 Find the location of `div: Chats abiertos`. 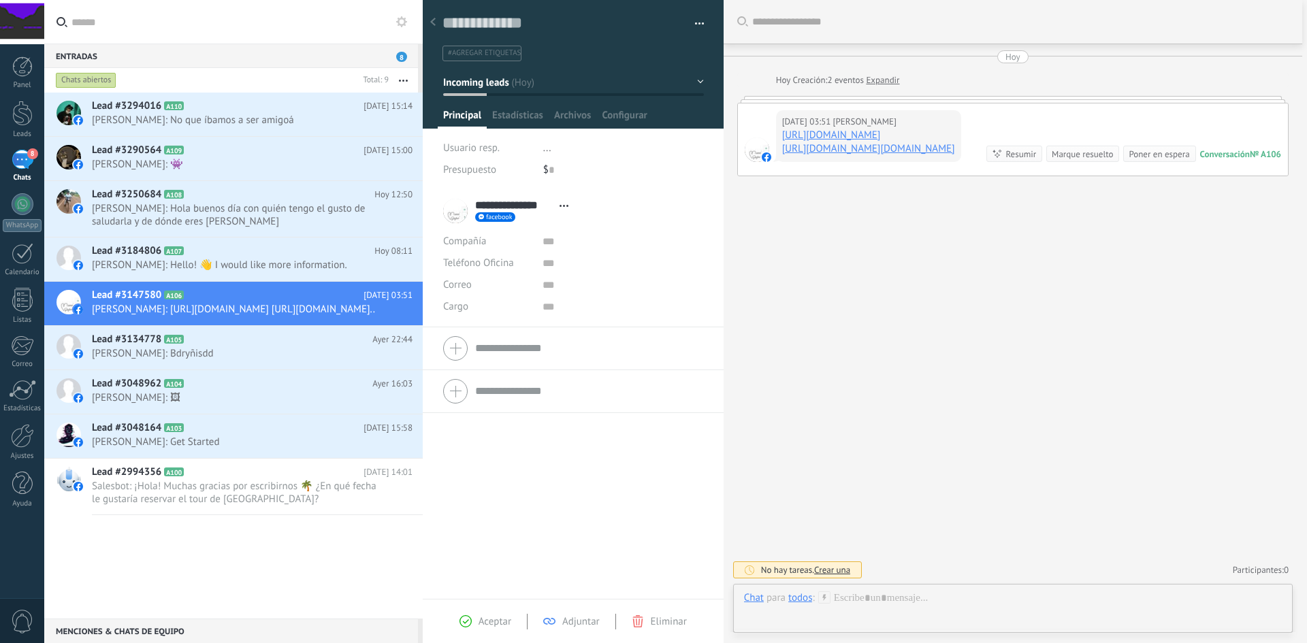

div: Chats abiertos is located at coordinates (86, 80).